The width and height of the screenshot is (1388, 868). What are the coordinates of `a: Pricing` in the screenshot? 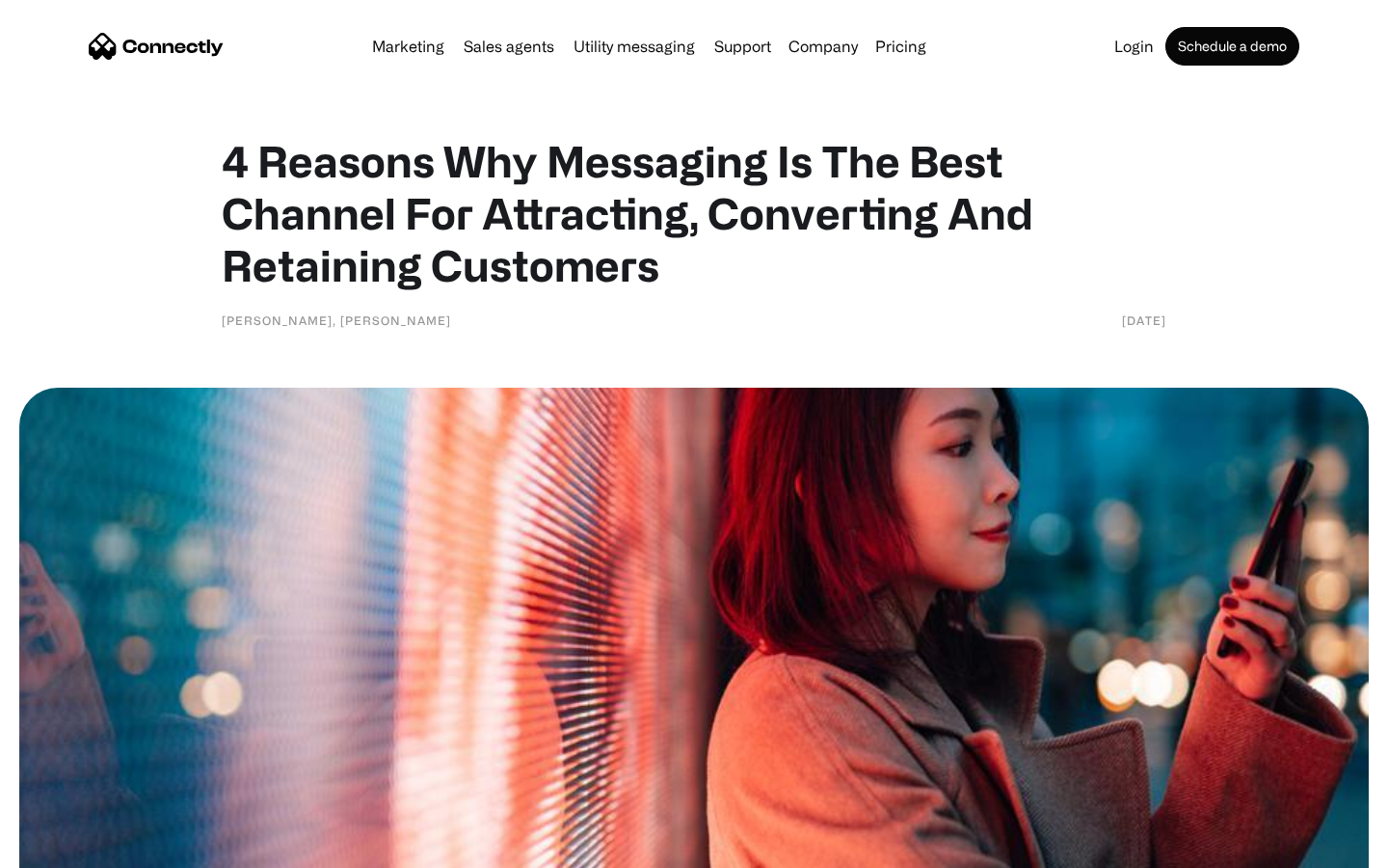 It's located at (900, 46).